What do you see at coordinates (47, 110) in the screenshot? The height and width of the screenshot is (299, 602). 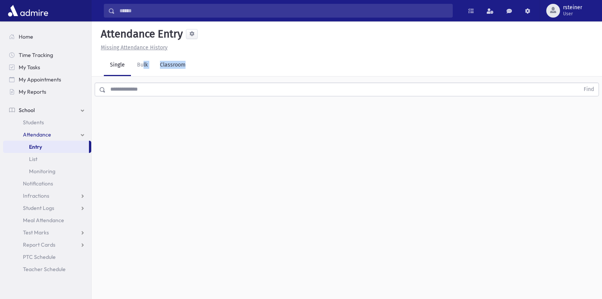 I see `a: School` at bounding box center [47, 110].